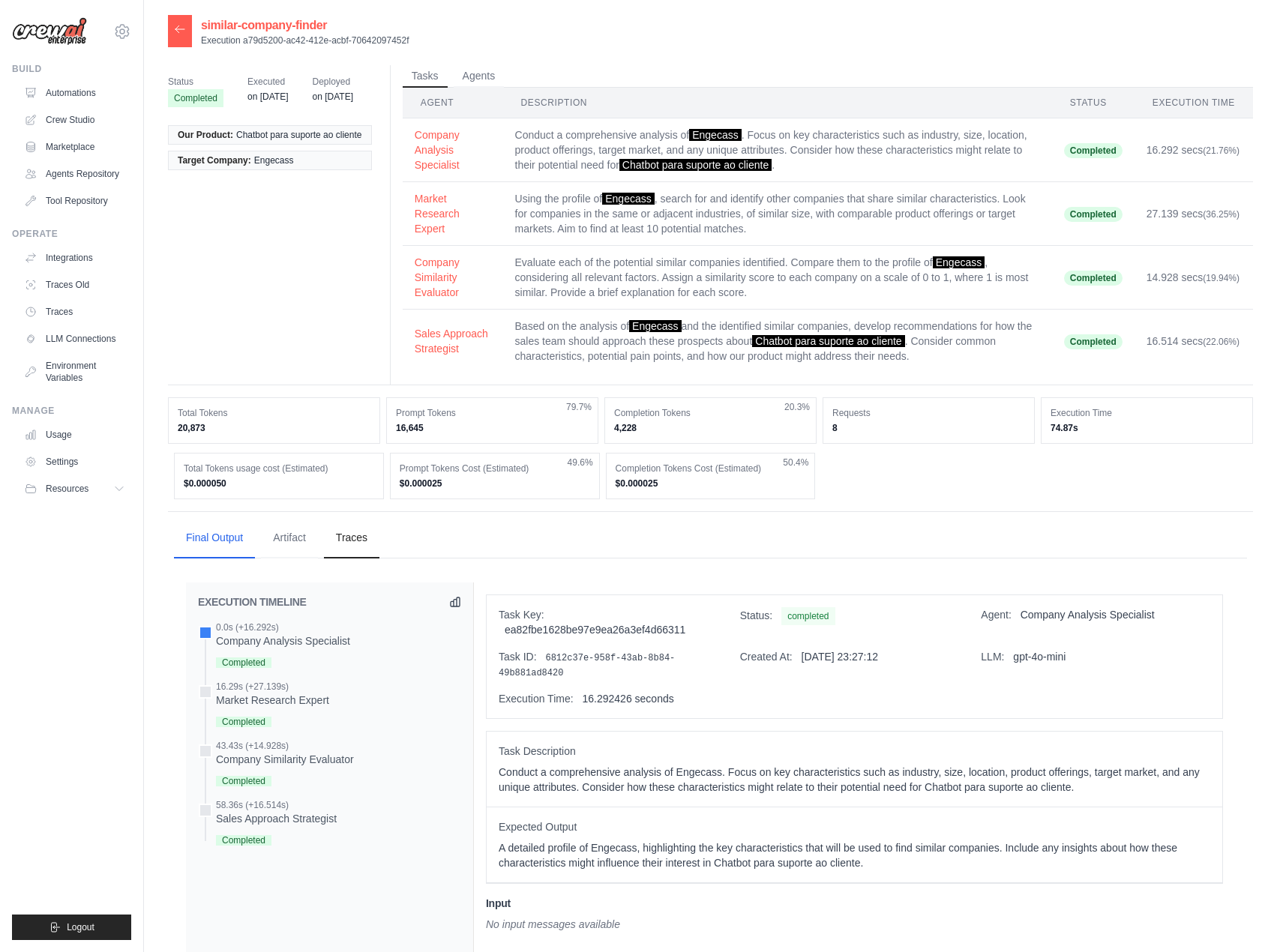 The image size is (1277, 952). I want to click on td: Evaluate each of the potential similar companies identified. Compare them to the profile of , con..., so click(778, 278).